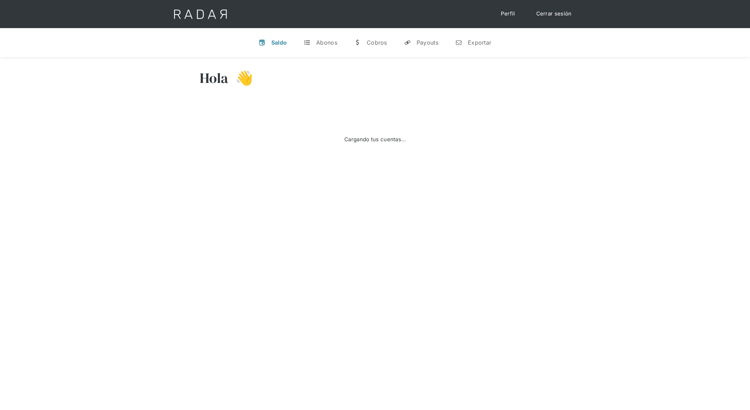  I want to click on div: Payouts, so click(428, 42).